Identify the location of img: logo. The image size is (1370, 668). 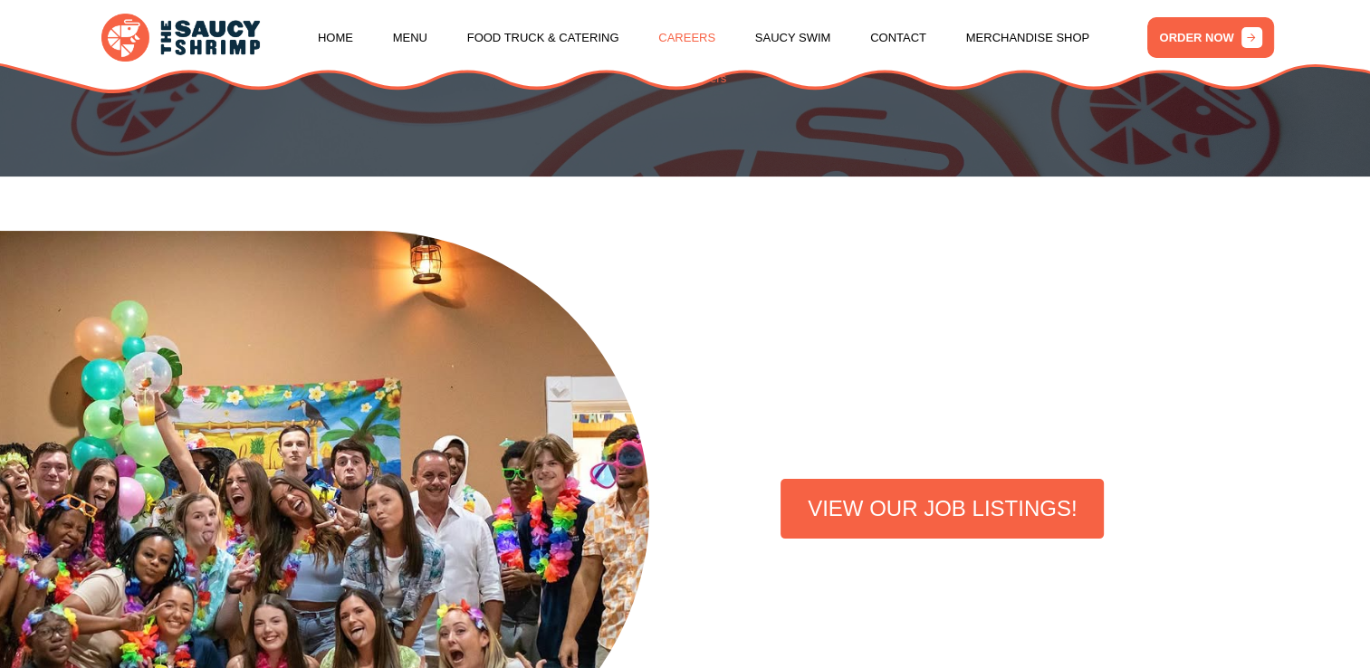
(180, 37).